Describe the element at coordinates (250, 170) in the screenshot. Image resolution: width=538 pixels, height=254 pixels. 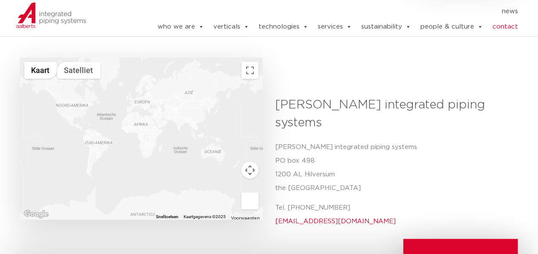
I see `button: Bedieningsopties voor de kaartweergave` at that location.